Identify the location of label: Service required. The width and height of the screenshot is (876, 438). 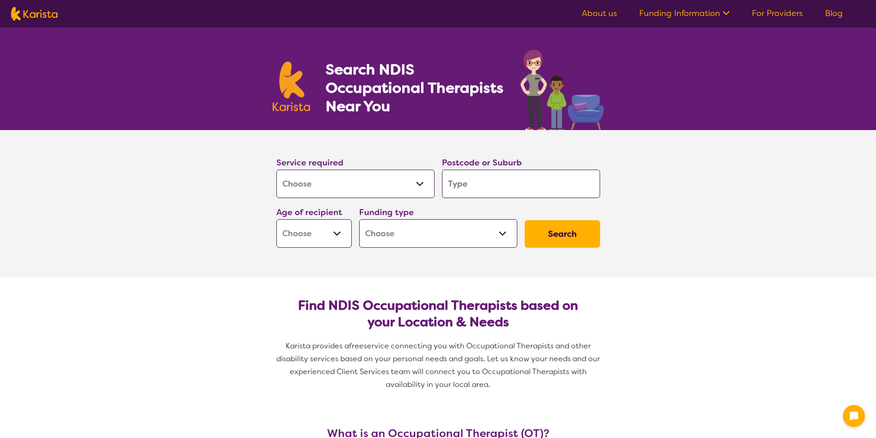
(310, 163).